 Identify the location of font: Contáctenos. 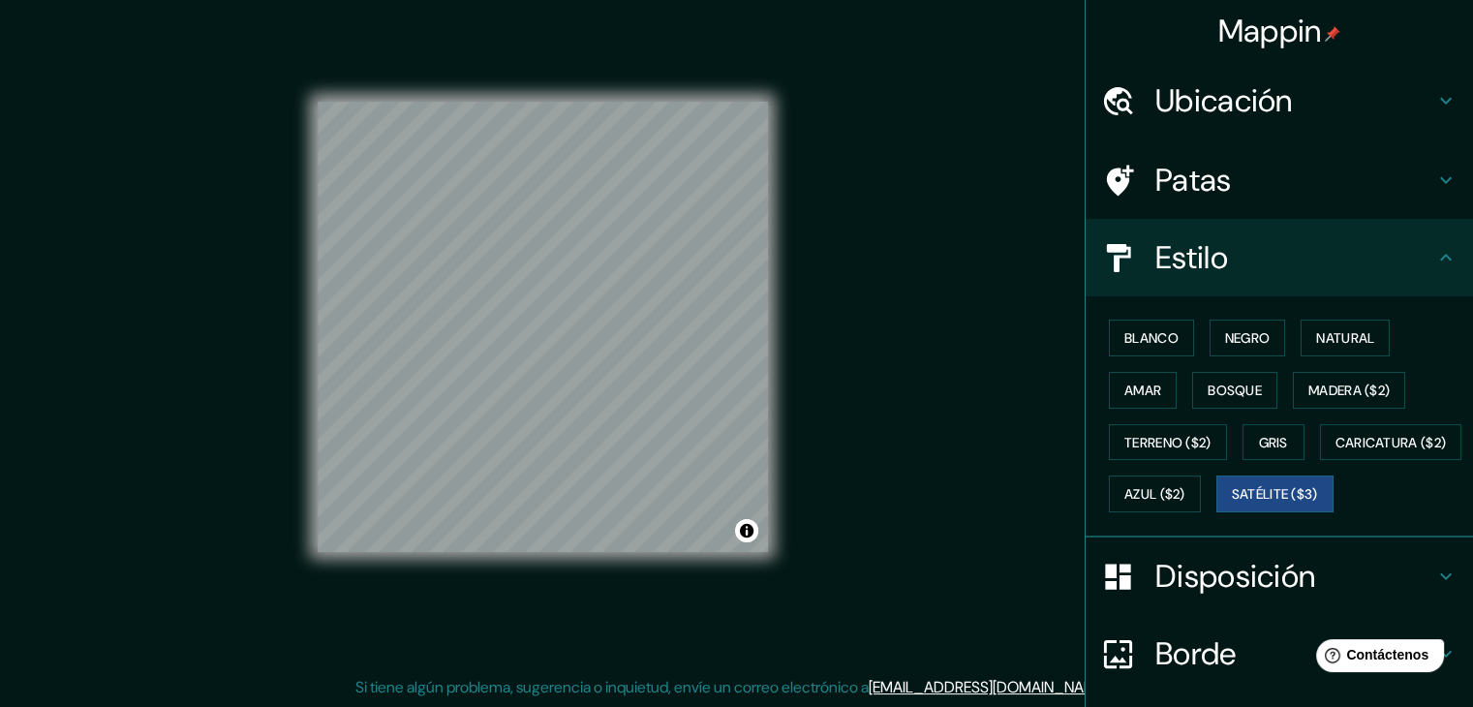
(86, 23).